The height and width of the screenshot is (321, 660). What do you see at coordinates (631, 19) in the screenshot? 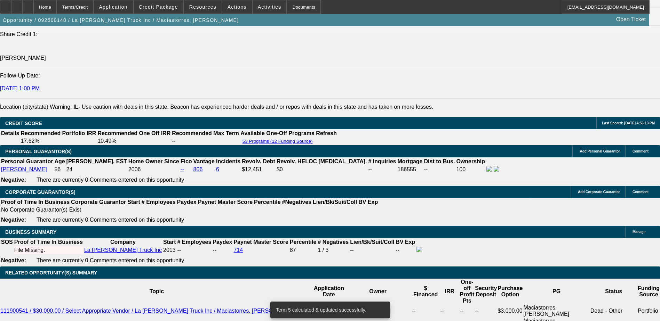
I see `a: Open Ticket` at bounding box center [631, 19].